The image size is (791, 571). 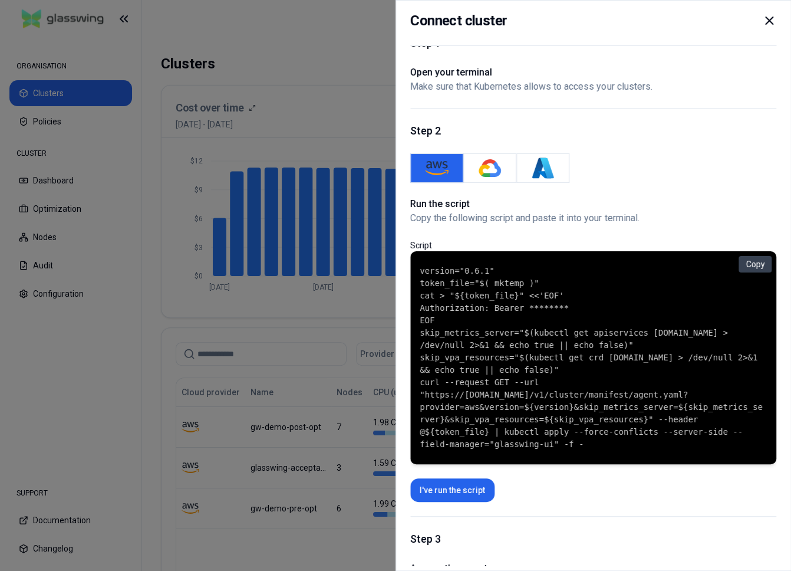 What do you see at coordinates (452, 490) in the screenshot?
I see `button: I've run the script` at bounding box center [452, 490].